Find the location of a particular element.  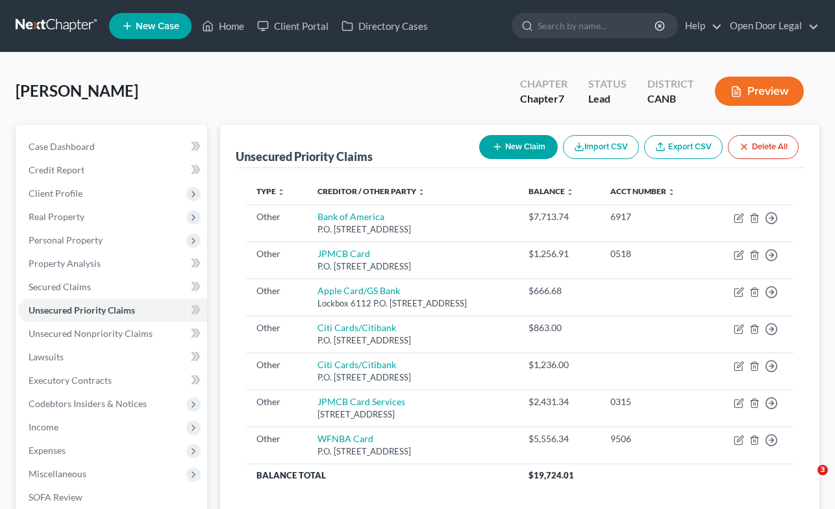

a: Home is located at coordinates (223, 26).